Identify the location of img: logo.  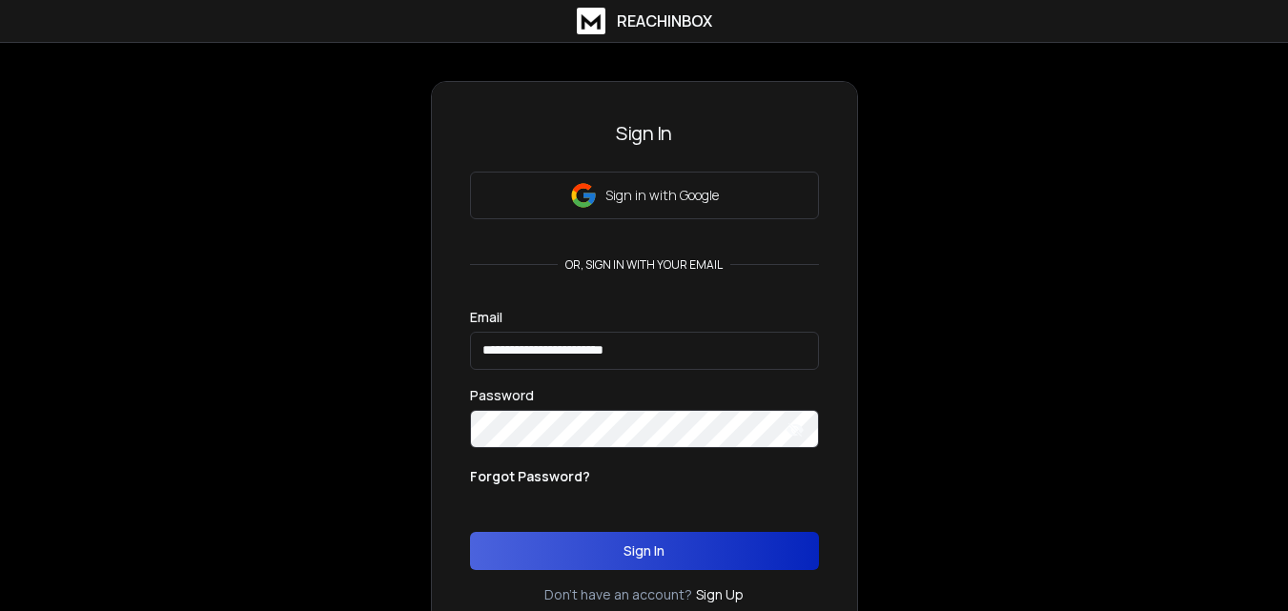
(591, 21).